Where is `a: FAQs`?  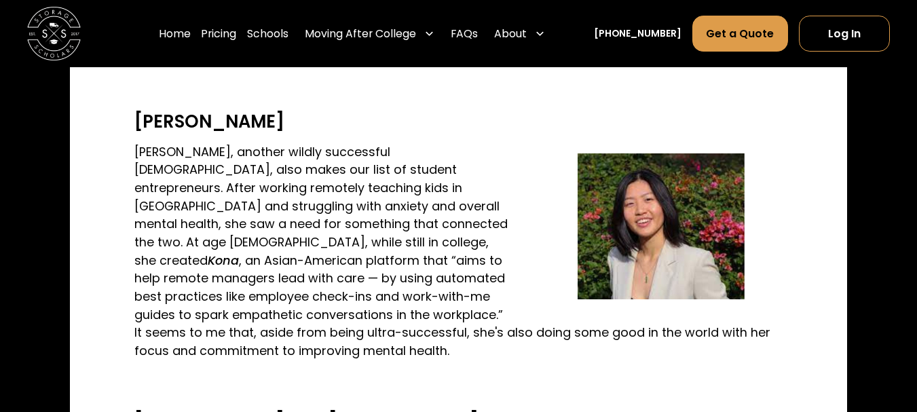
a: FAQs is located at coordinates (465, 33).